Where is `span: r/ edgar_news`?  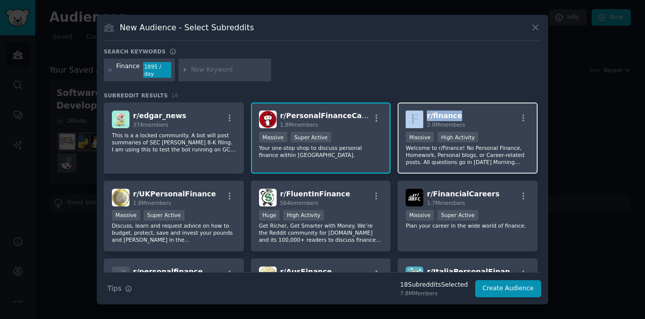 span: r/ edgar_news is located at coordinates (160, 115).